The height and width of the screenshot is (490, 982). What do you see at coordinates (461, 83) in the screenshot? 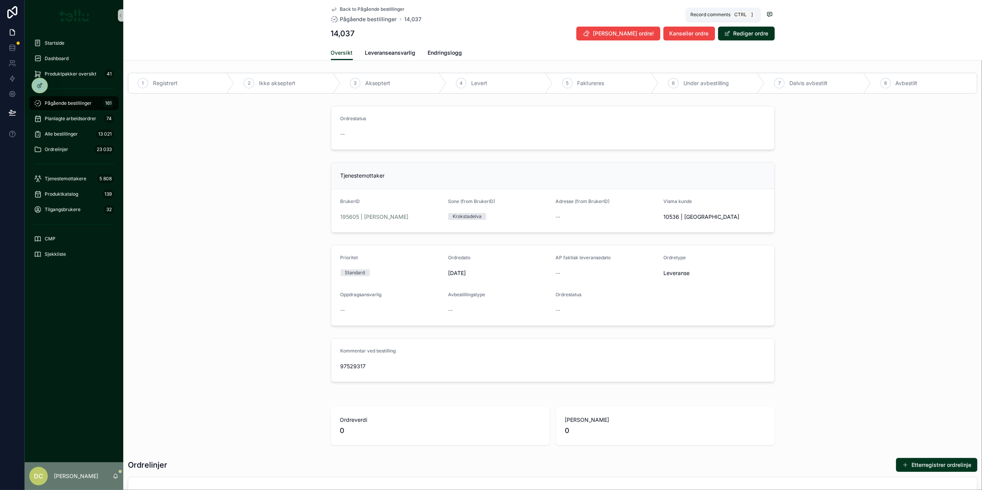
I see `span: 4` at bounding box center [461, 83].